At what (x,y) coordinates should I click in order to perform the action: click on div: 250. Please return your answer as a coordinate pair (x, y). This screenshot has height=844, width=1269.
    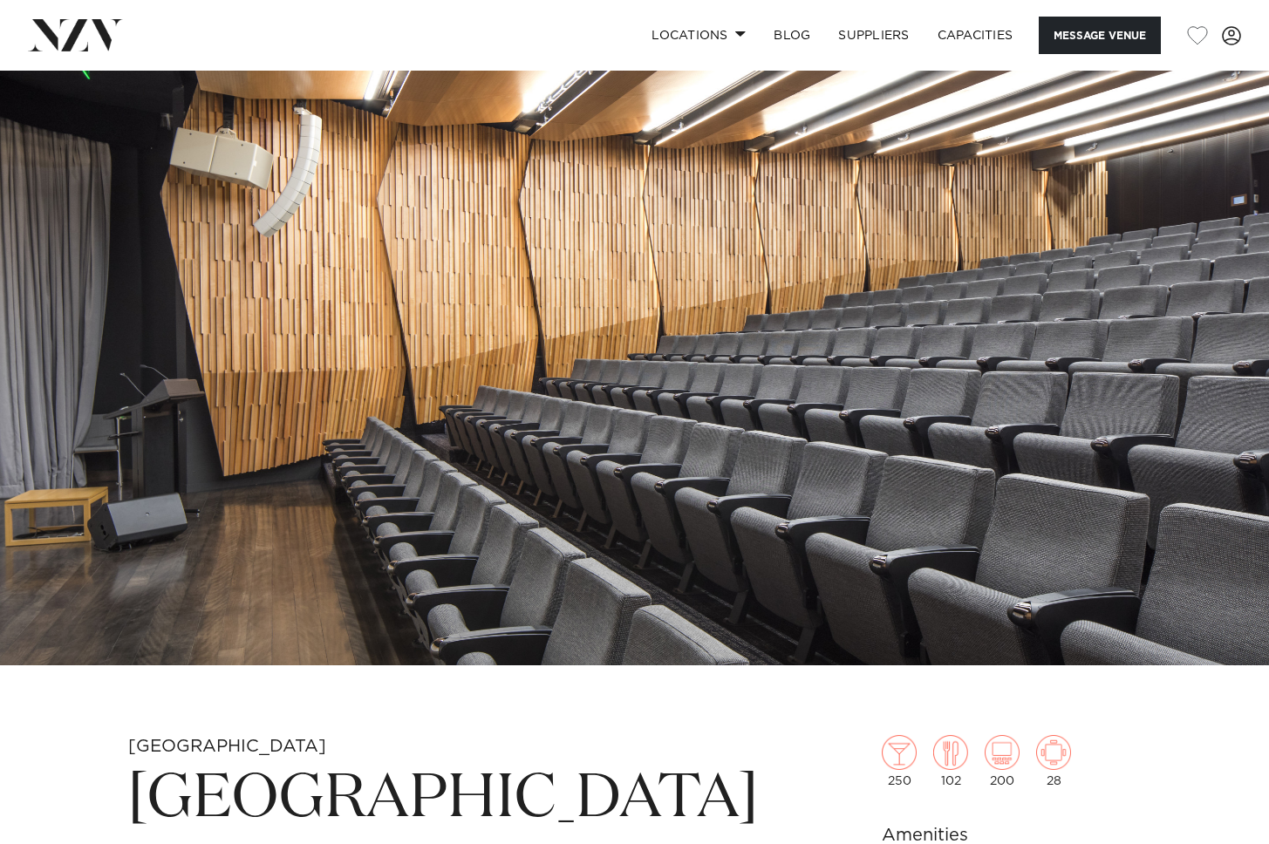
    Looking at the image, I should click on (899, 761).